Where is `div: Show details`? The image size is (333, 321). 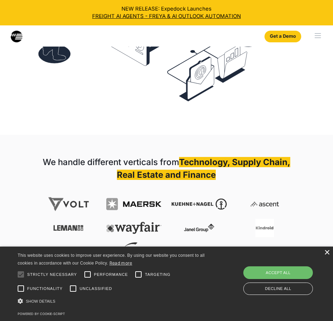 div: Show details is located at coordinates (114, 301).